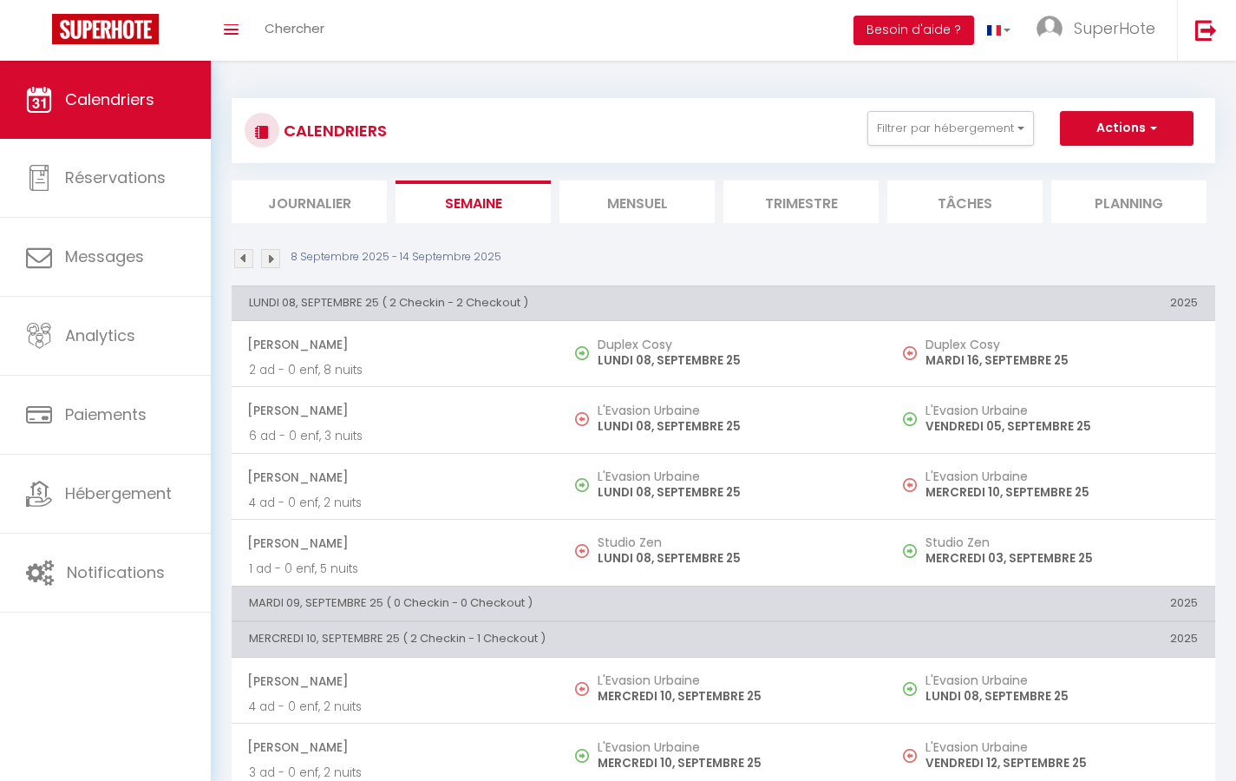 The image size is (1236, 781). I want to click on p: VENDREDI 05, SEPTEMBRE 25, so click(1062, 426).